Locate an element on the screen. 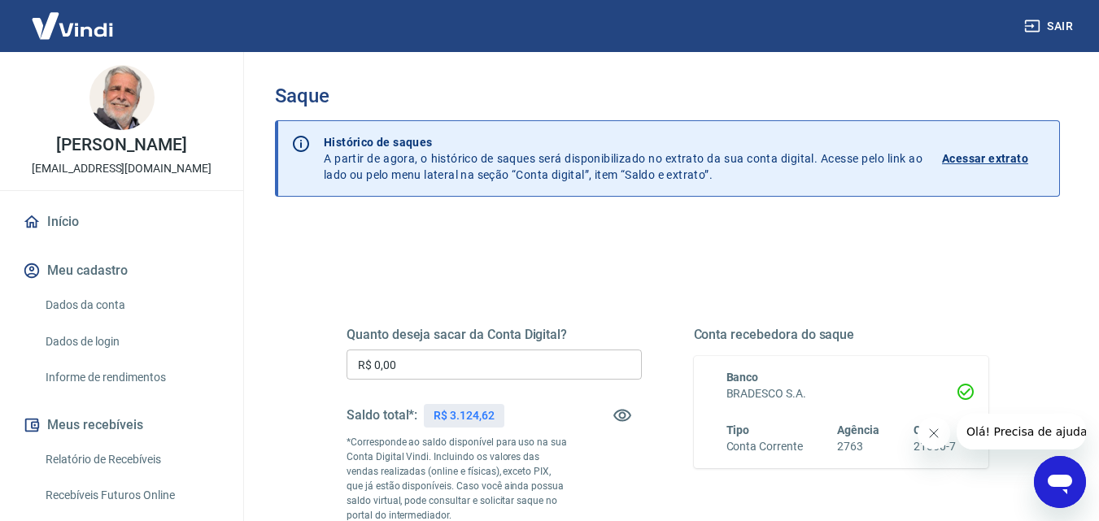 The height and width of the screenshot is (521, 1099). h3: Saque is located at coordinates (667, 96).